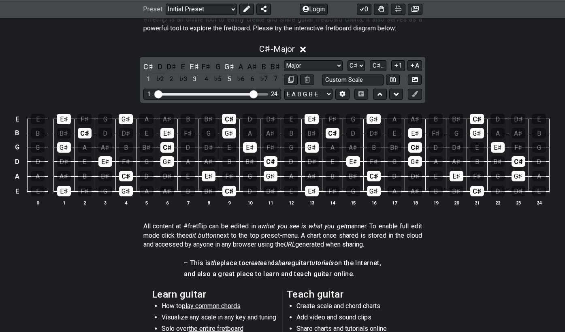 The width and height of the screenshot is (565, 332). What do you see at coordinates (277, 49) in the screenshot?
I see `span: C♯ - Major` at bounding box center [277, 49].